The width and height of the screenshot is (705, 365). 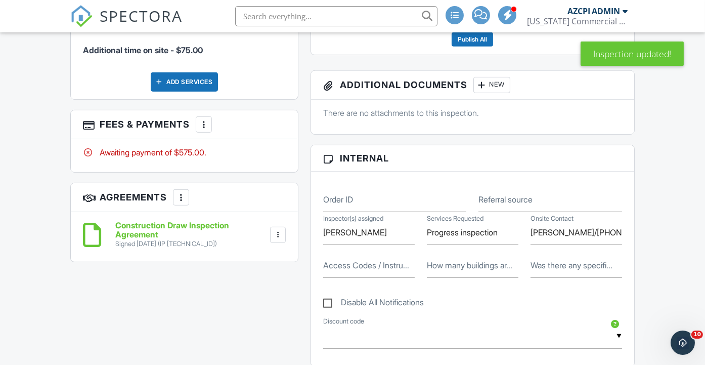 I want to click on span: Additional time on site - $75.00, so click(x=143, y=50).